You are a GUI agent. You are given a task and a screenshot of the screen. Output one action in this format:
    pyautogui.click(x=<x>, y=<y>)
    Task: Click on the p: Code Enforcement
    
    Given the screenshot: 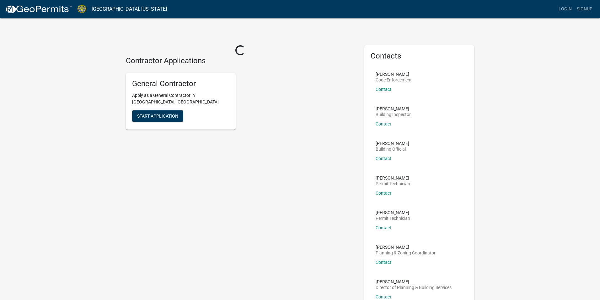 What is the action you would take?
    pyautogui.click(x=394, y=80)
    